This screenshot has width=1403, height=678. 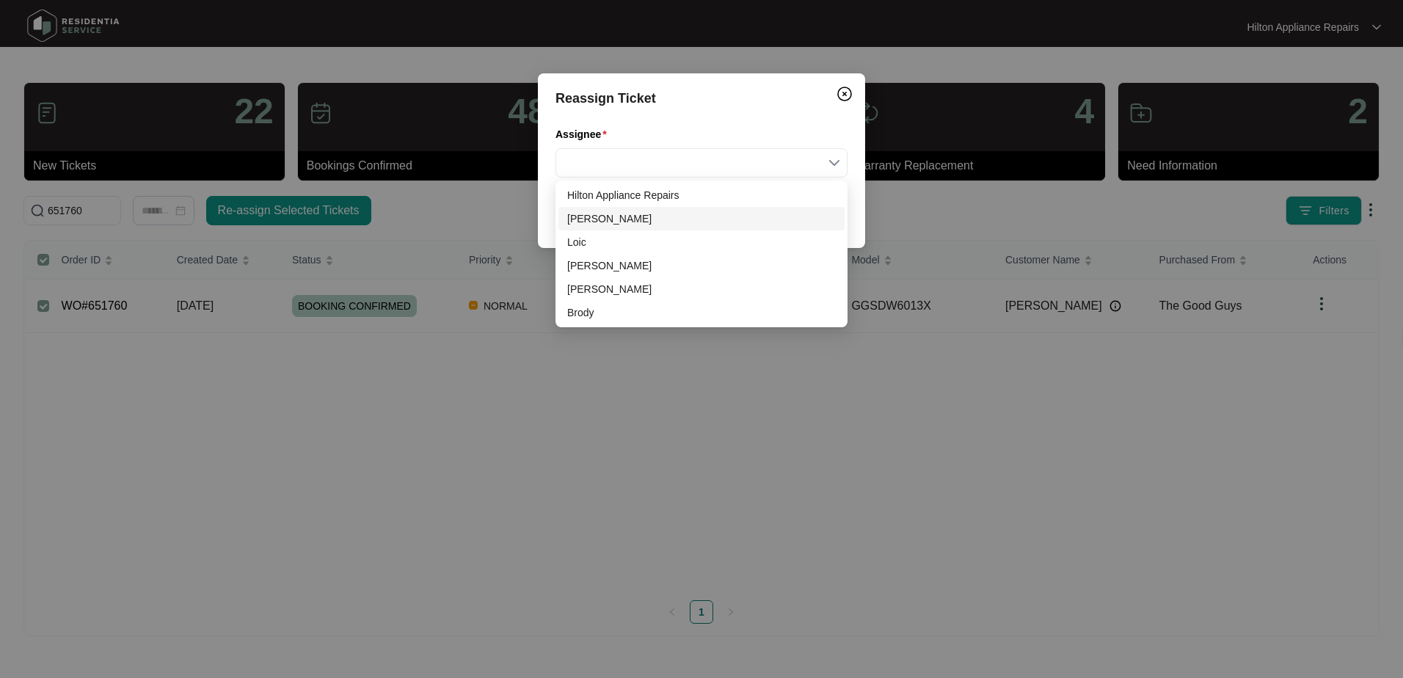 I want to click on input: Assignee, so click(x=701, y=163).